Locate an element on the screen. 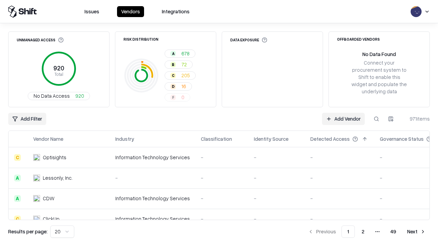 This screenshot has height=246, width=438. button: C205 is located at coordinates (180, 76).